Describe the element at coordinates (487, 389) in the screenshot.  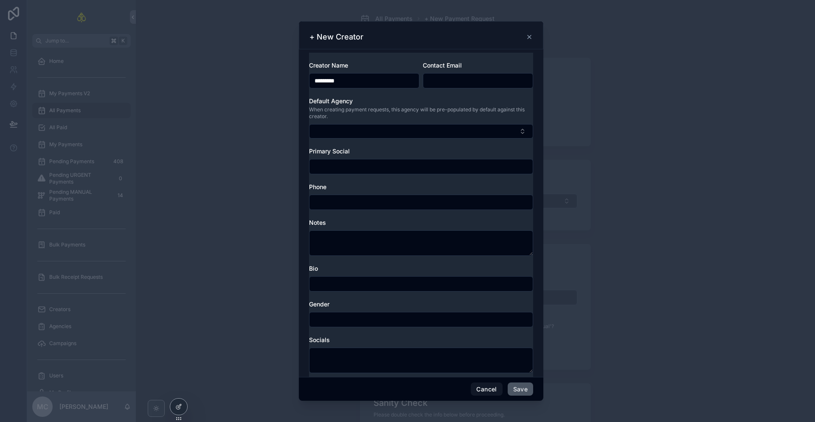
I see `button: Cancel` at that location.